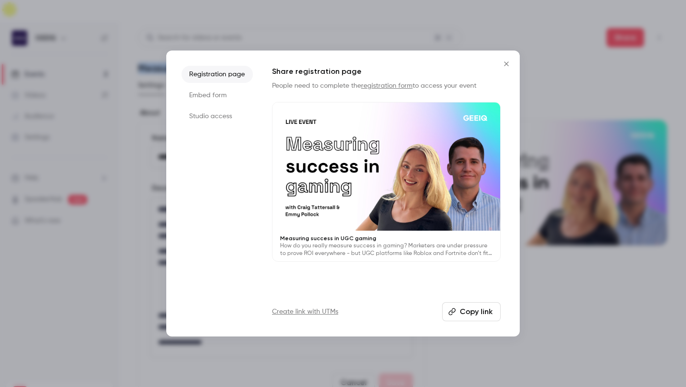 Image resolution: width=686 pixels, height=387 pixels. What do you see at coordinates (305, 311) in the screenshot?
I see `a: Create link with UTMs` at bounding box center [305, 311].